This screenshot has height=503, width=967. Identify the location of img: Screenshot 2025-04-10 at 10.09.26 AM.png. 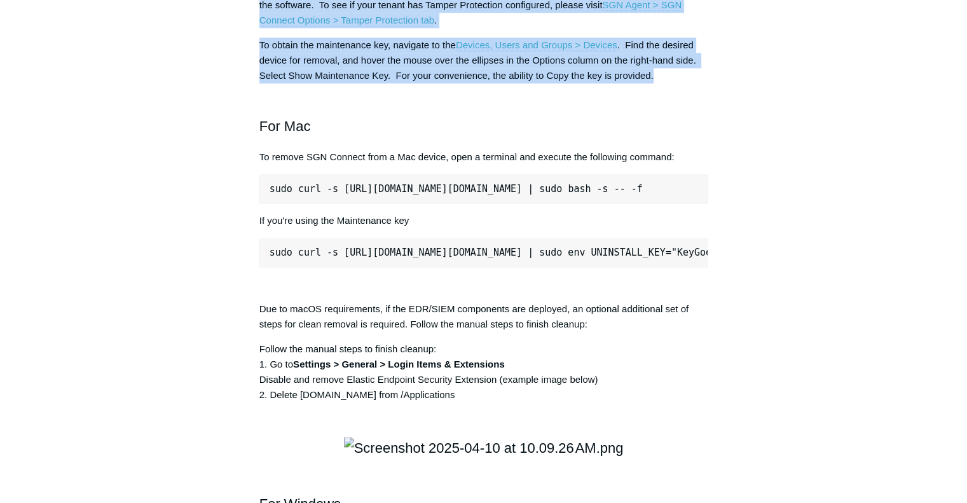
(484, 447).